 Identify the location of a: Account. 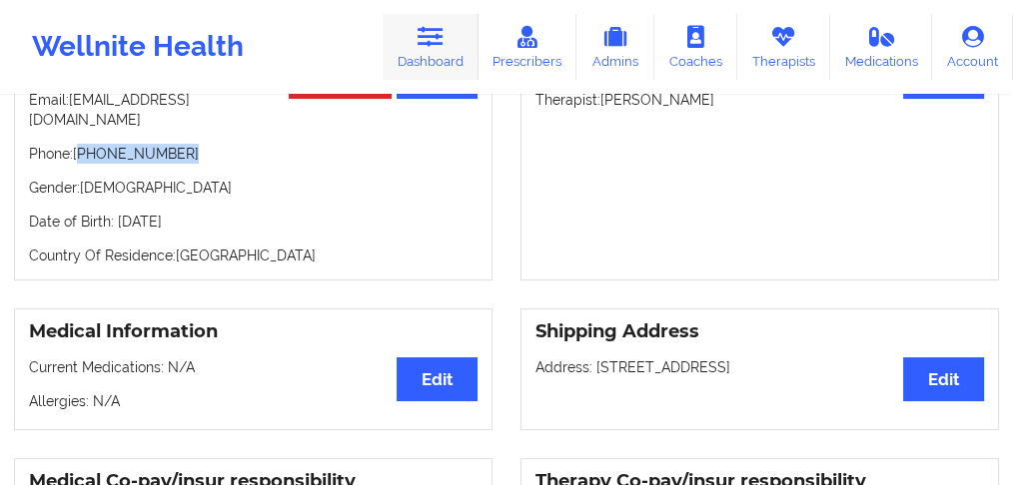
(972, 47).